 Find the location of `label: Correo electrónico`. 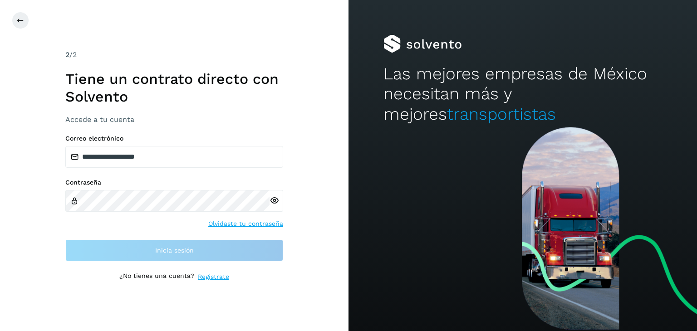

label: Correo electrónico is located at coordinates (174, 138).